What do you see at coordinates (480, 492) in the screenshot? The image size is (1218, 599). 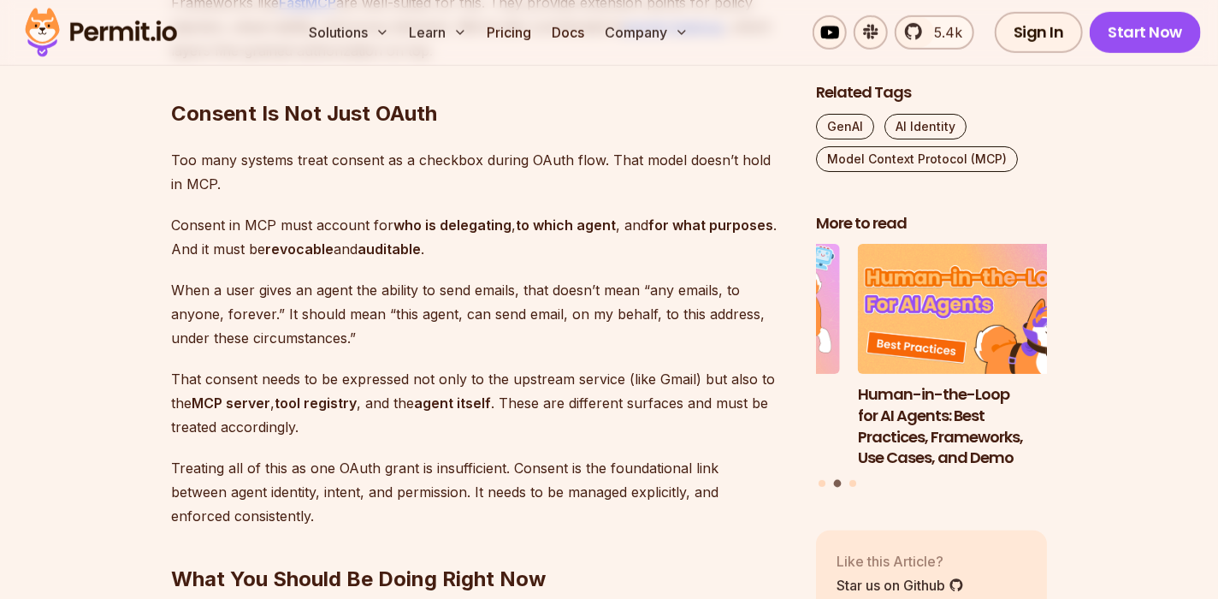 I see `p: Treating all of this as one OAuth grant is insufficient. Consent is the foundational link between...` at bounding box center [480, 492].